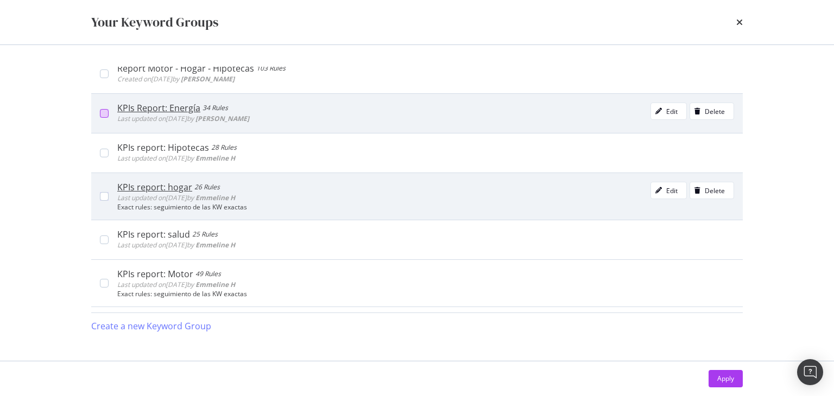  I want to click on div: KPIs report: Hipotecas, so click(163, 148).